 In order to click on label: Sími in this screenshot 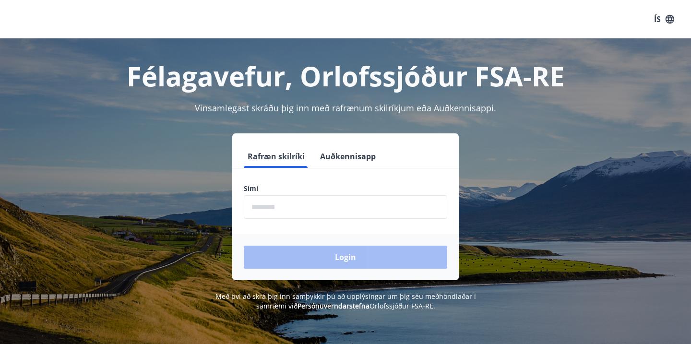, I will do `click(346, 189)`.